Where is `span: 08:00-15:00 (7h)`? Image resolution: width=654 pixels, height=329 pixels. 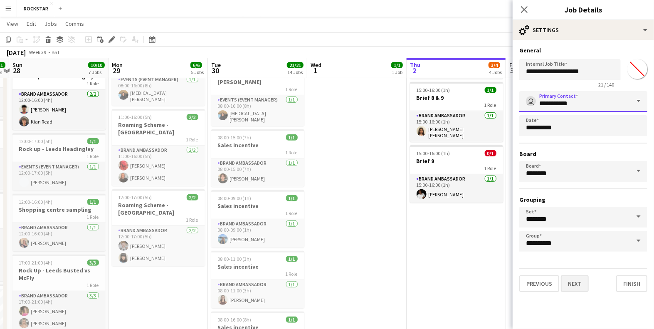 span: 08:00-15:00 (7h) is located at coordinates (235, 137).